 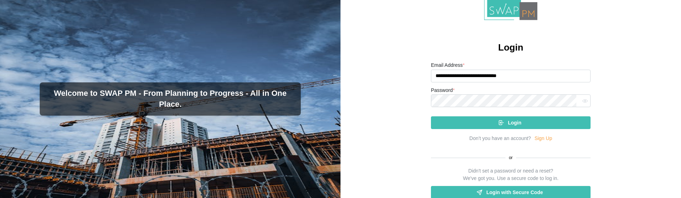 What do you see at coordinates (442, 91) in the screenshot?
I see `label: Password` at bounding box center [442, 91].